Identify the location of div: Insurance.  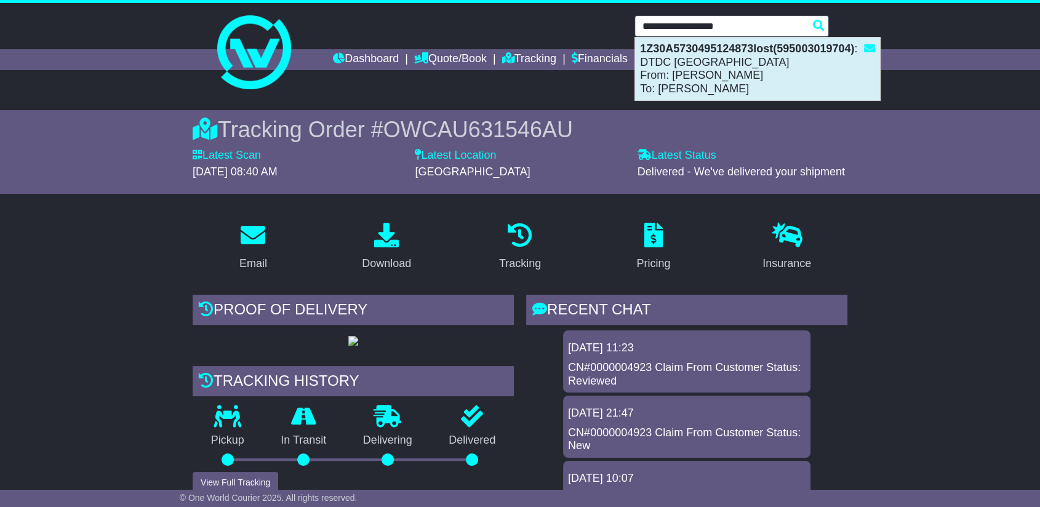
(786, 263).